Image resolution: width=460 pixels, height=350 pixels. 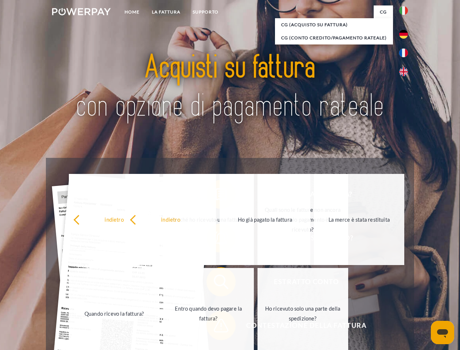 What do you see at coordinates (334, 38) in the screenshot?
I see `a: CG (Conto Credito/Pagamento rateale)` at bounding box center [334, 38].